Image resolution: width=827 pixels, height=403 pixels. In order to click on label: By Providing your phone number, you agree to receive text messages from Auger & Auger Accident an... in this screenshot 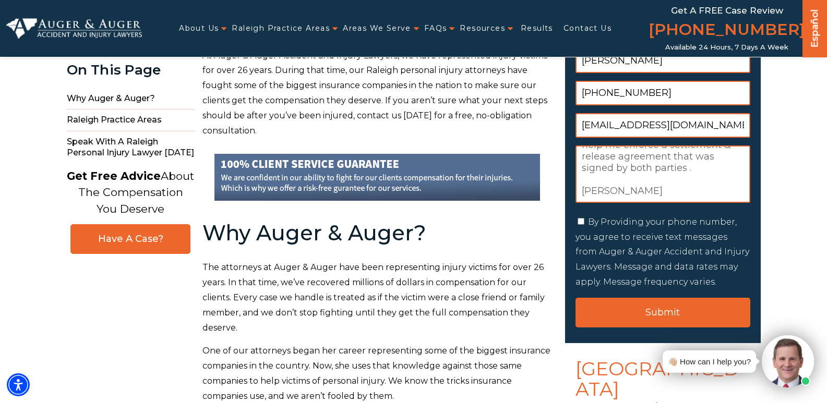, I will do `click(662, 252)`.